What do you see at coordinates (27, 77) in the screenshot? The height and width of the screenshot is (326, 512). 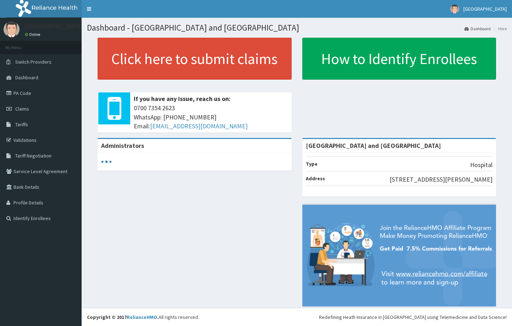 I see `span: Dashboard` at bounding box center [27, 77].